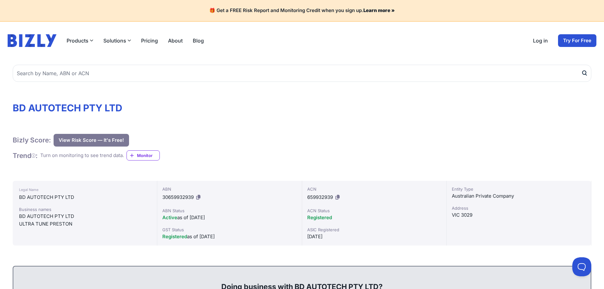  What do you see at coordinates (32, 140) in the screenshot?
I see `h1: Bizly Score:` at bounding box center [32, 140].